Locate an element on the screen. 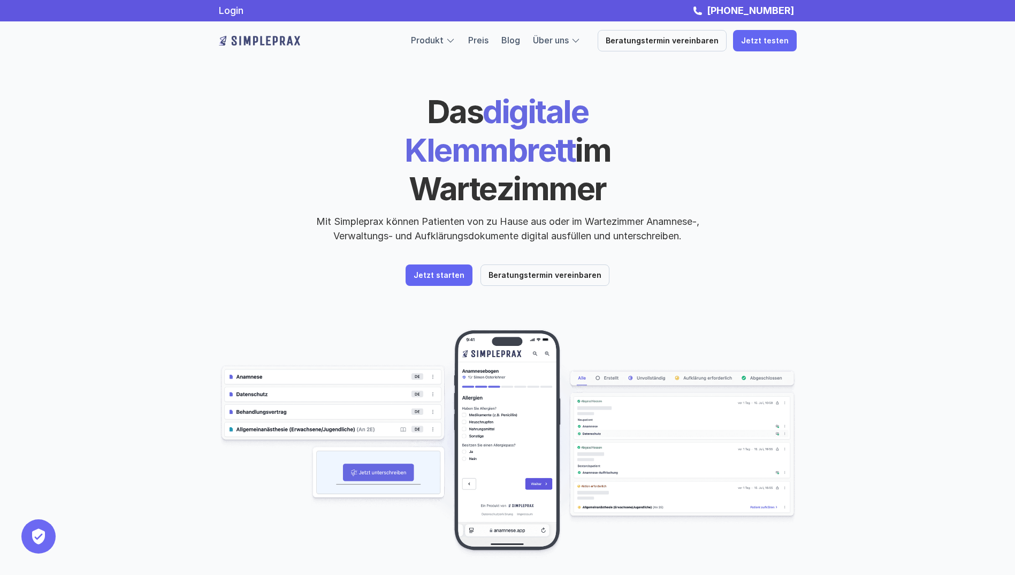 The image size is (1015, 575). p: Jetzt testen is located at coordinates (765, 41).